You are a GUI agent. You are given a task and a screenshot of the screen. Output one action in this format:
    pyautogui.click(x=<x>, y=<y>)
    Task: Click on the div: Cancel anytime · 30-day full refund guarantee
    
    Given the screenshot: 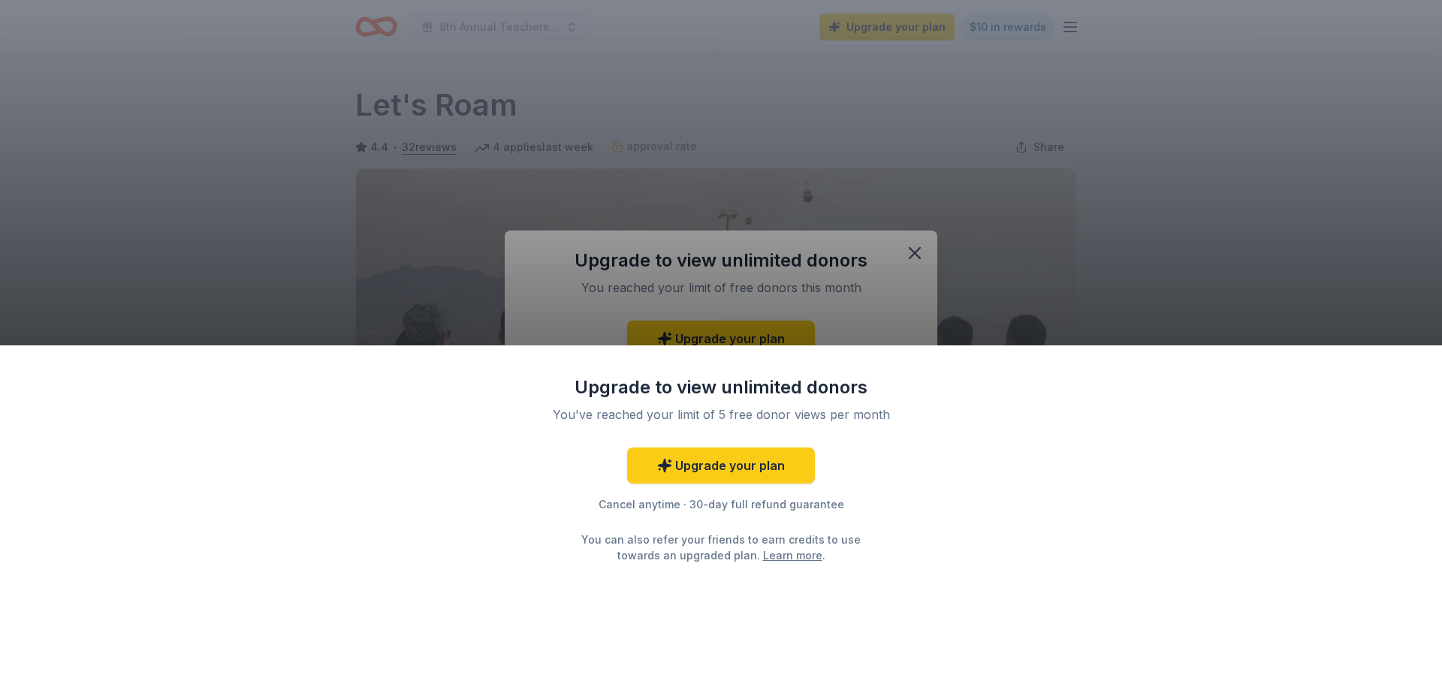 What is the action you would take?
    pyautogui.click(x=721, y=505)
    